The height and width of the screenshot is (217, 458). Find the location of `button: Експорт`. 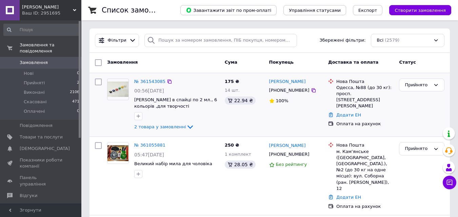

button: Експорт is located at coordinates (368, 10).